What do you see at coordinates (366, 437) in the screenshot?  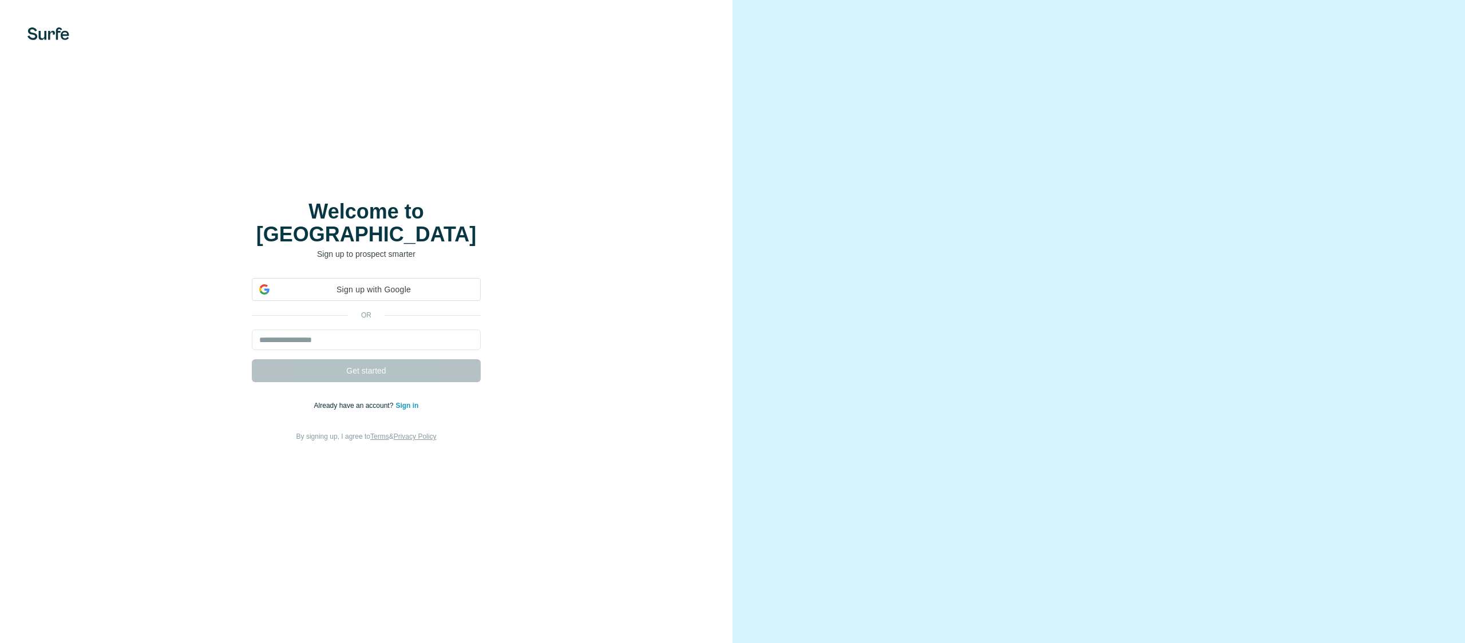 I see `span: By signing up, I agree to &` at bounding box center [366, 437].